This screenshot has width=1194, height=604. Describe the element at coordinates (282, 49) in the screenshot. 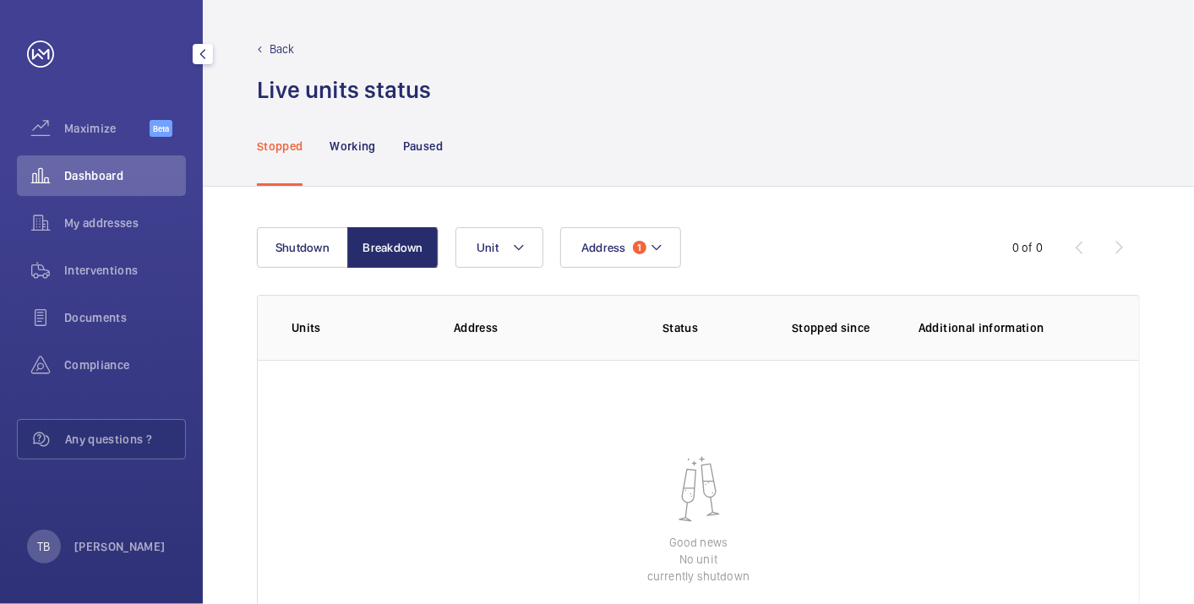

I see `p: Back` at that location.